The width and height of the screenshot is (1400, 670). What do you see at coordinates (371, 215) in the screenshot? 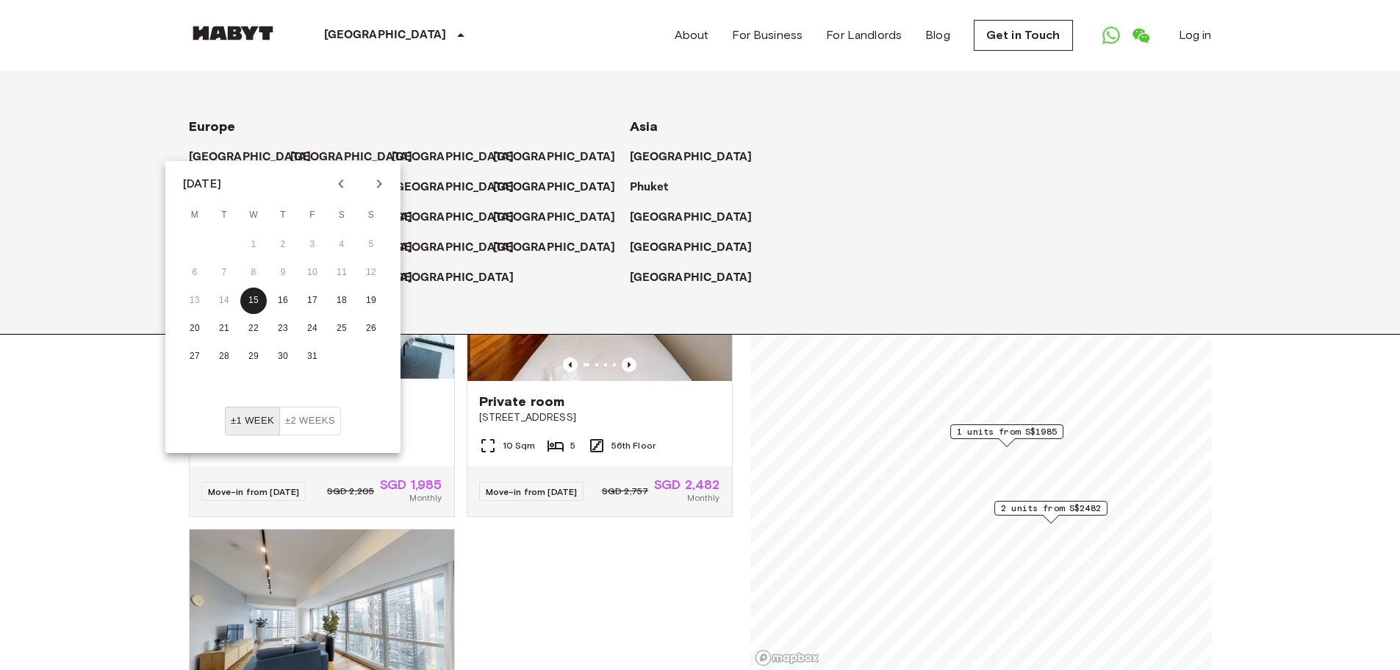
I see `span: Sunday` at bounding box center [371, 215].